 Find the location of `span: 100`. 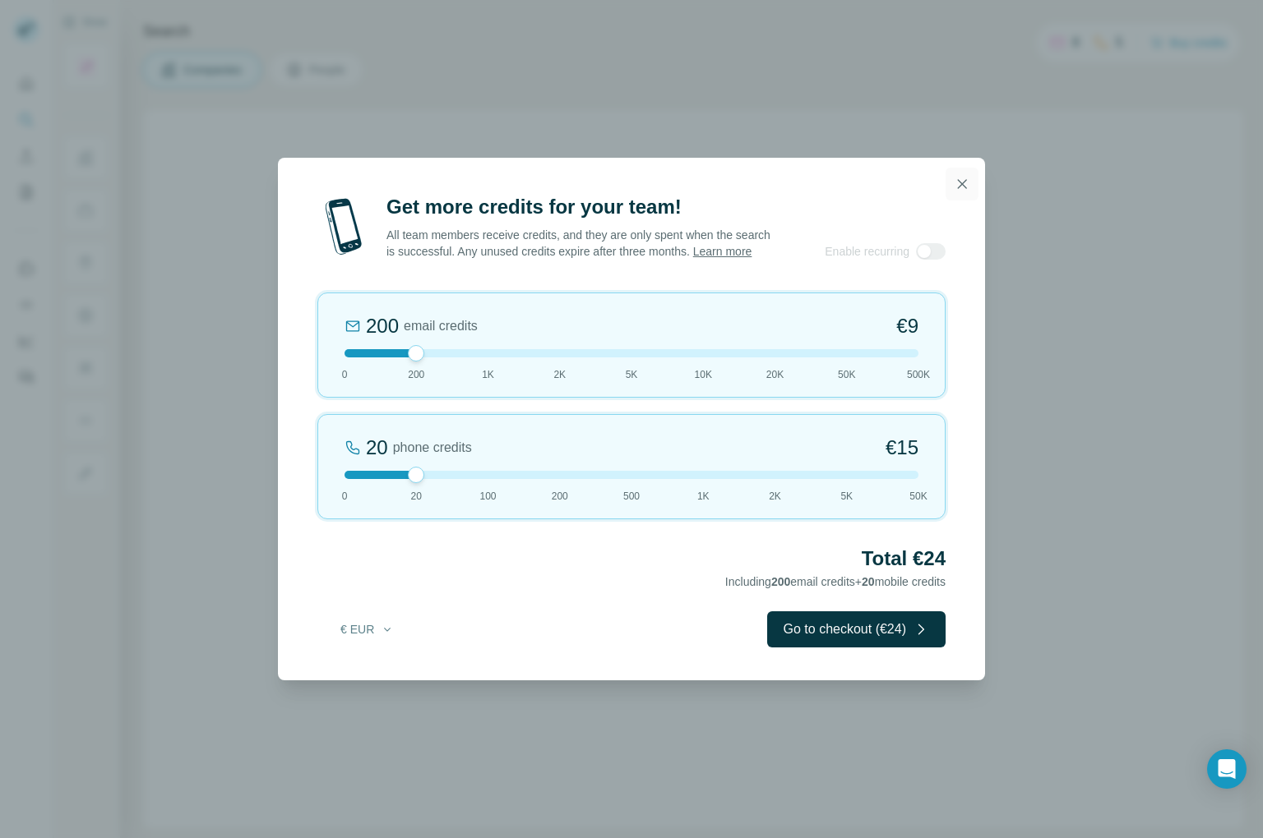

span: 100 is located at coordinates (487, 497).